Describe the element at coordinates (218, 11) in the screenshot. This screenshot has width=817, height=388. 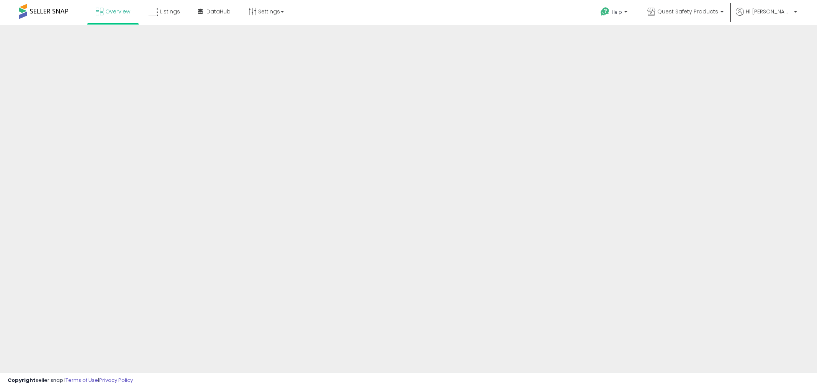
I see `span: DataHub` at that location.